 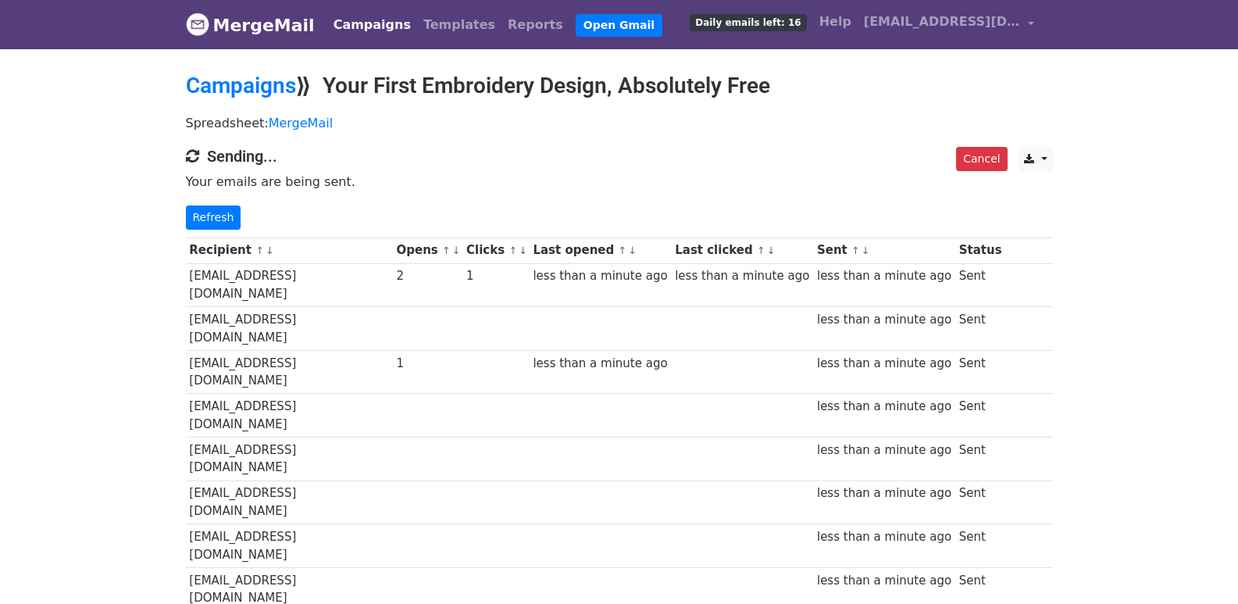 I want to click on a: Refresh, so click(x=213, y=217).